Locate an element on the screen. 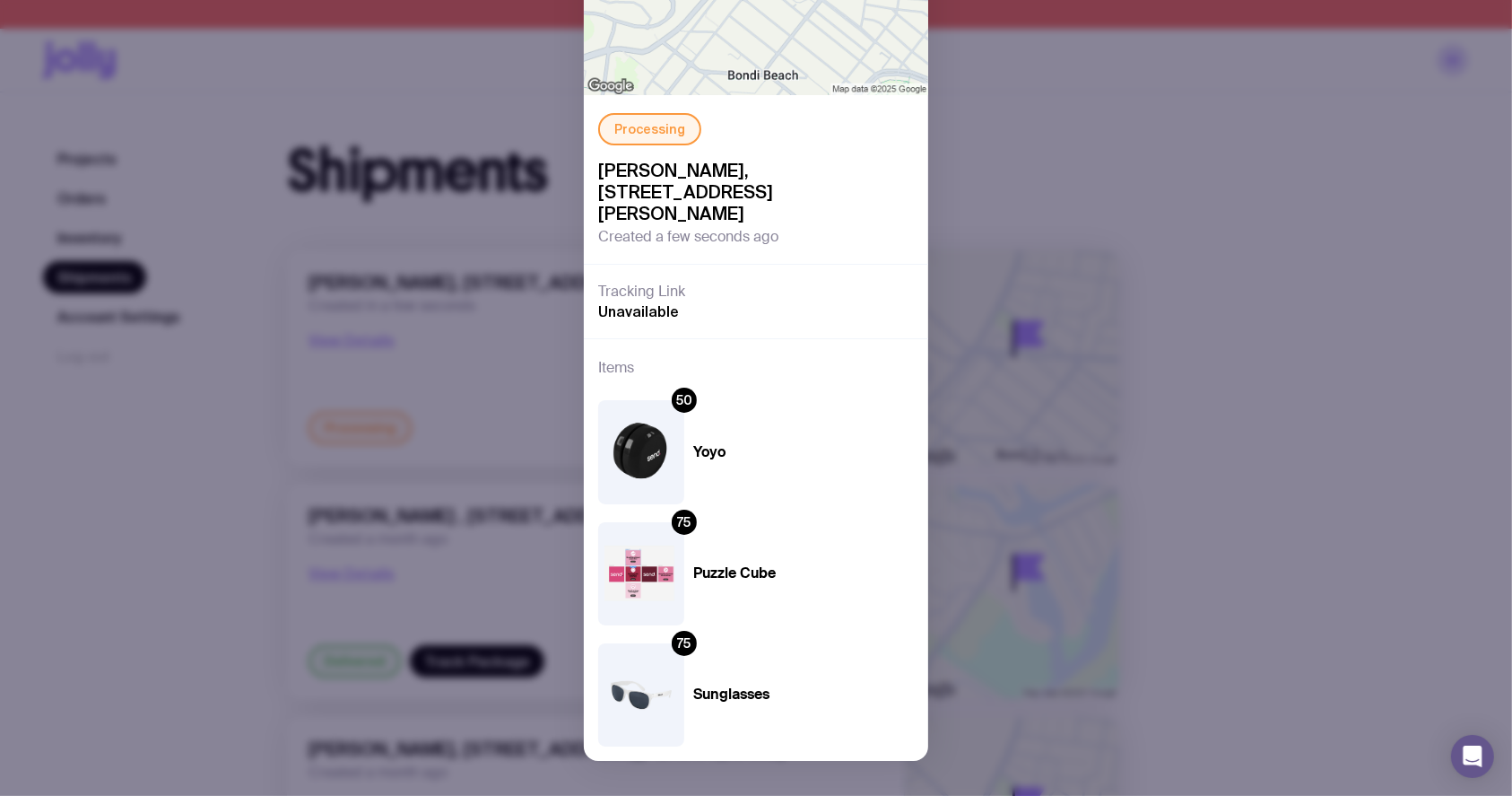  h4: Sunglasses is located at coordinates (734, 694).